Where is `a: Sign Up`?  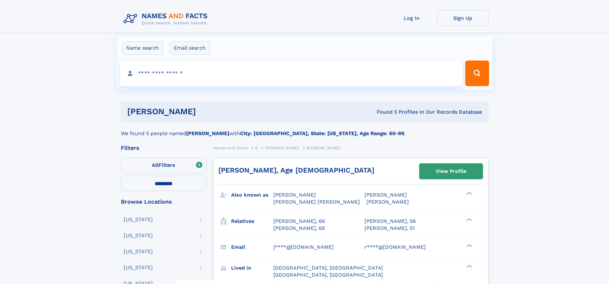
a: Sign Up is located at coordinates (463, 18).